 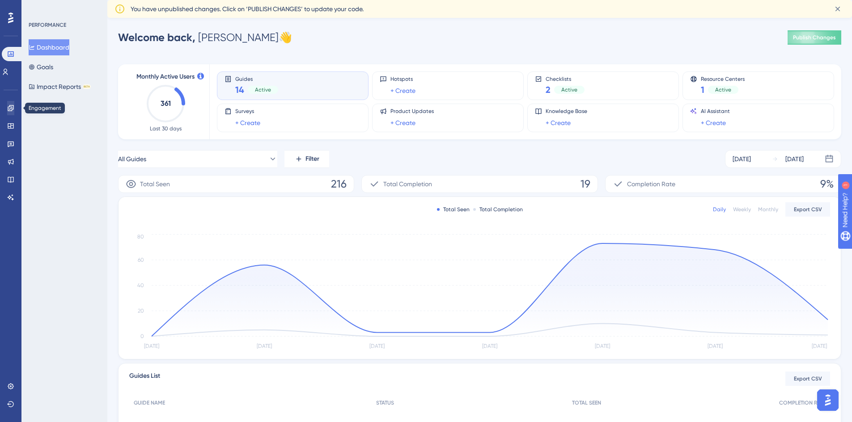 What do you see at coordinates (140, 286) in the screenshot?
I see `tspan: 40` at bounding box center [140, 286].